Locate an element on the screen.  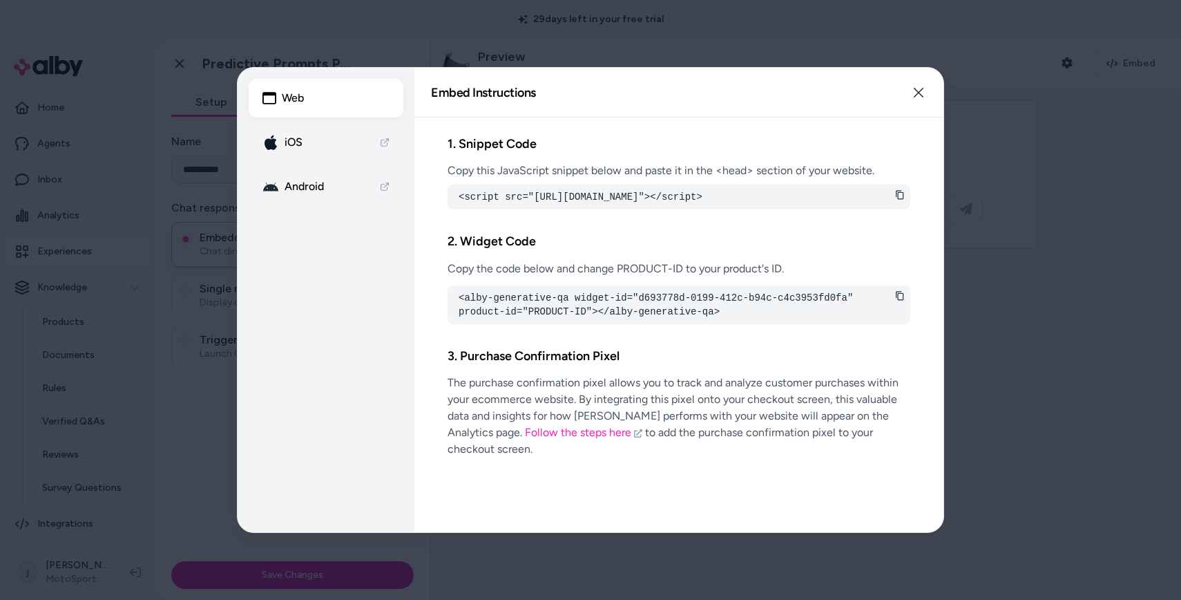
p: Copy this JavaScript snippet below and paste it in the <head> section of your website. is located at coordinates (679, 171).